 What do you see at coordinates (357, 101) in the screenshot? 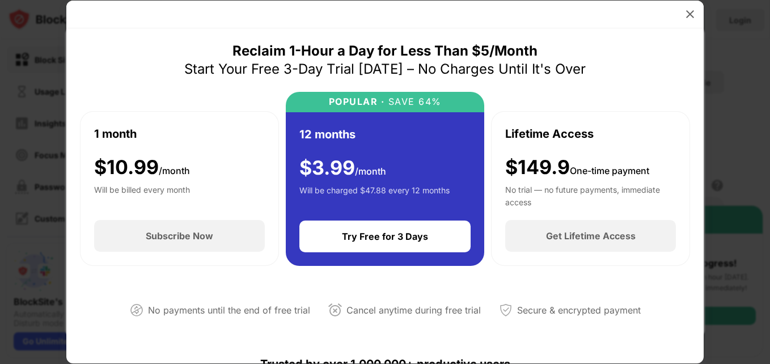
I see `div: POPULAR ·` at bounding box center [357, 101].